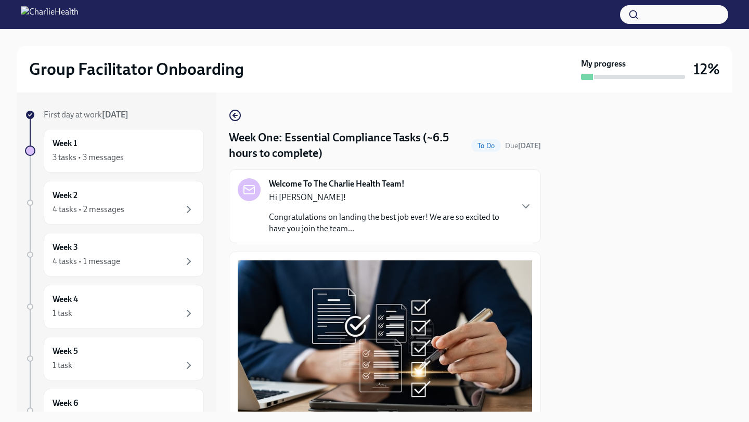 This screenshot has height=422, width=749. What do you see at coordinates (88, 158) in the screenshot?
I see `div: 3 tasks • 3 messages` at bounding box center [88, 158].